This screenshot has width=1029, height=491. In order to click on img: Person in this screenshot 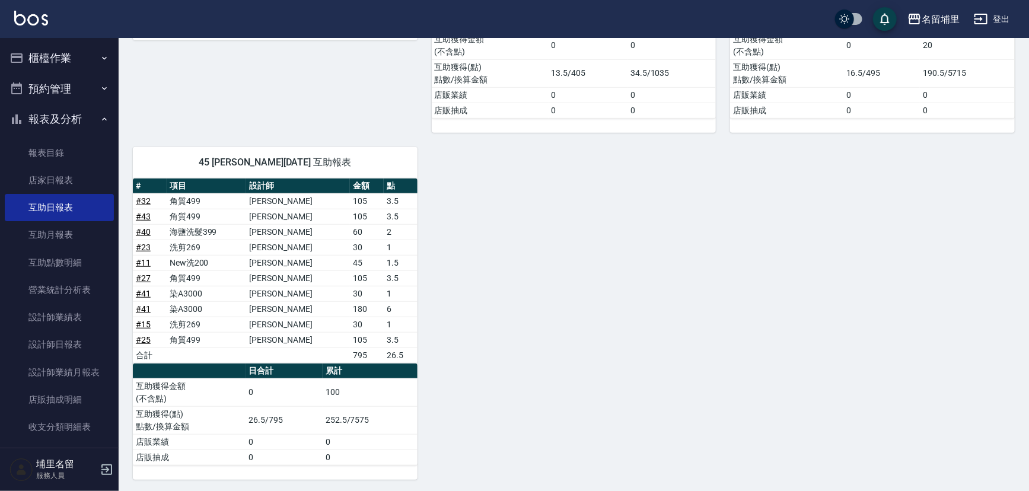, I will do `click(21, 470)`.